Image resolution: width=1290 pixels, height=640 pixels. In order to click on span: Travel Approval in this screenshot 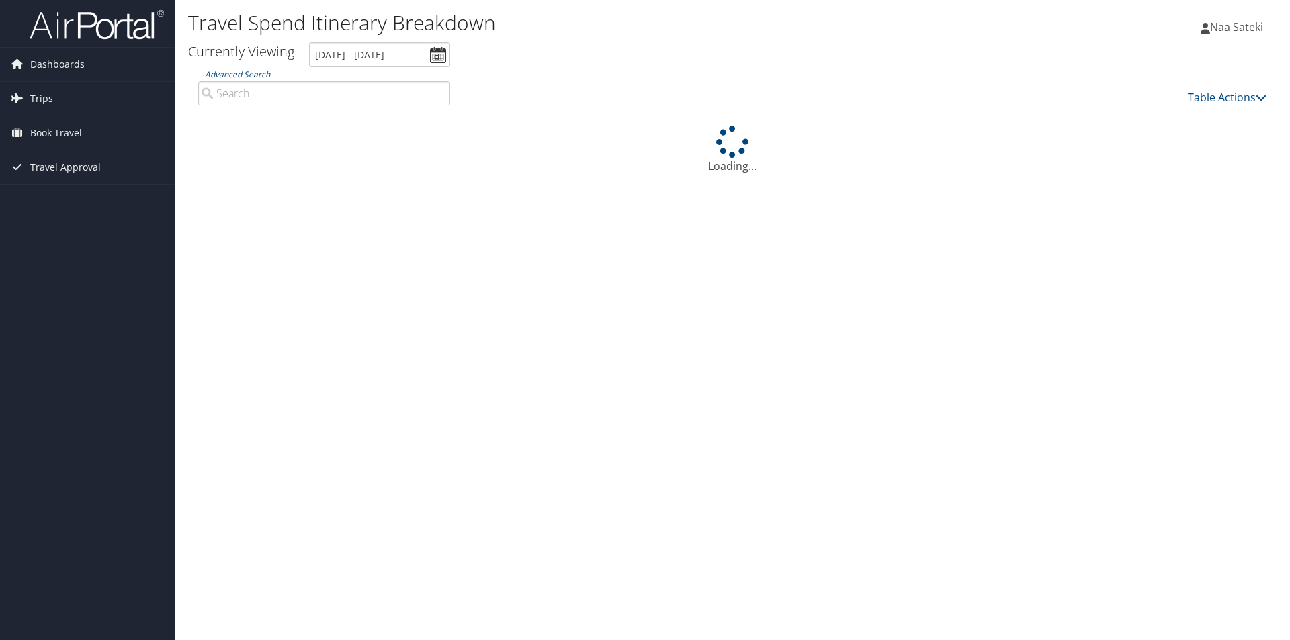, I will do `click(65, 167)`.